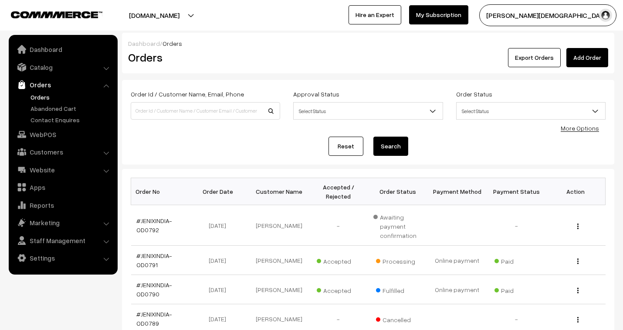  Describe the element at coordinates (63, 170) in the screenshot. I see `a: Website` at that location.